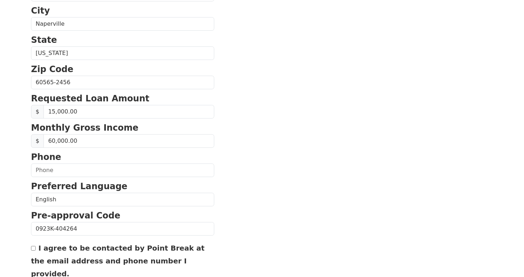  Describe the element at coordinates (123, 24) in the screenshot. I see `input: City` at that location.